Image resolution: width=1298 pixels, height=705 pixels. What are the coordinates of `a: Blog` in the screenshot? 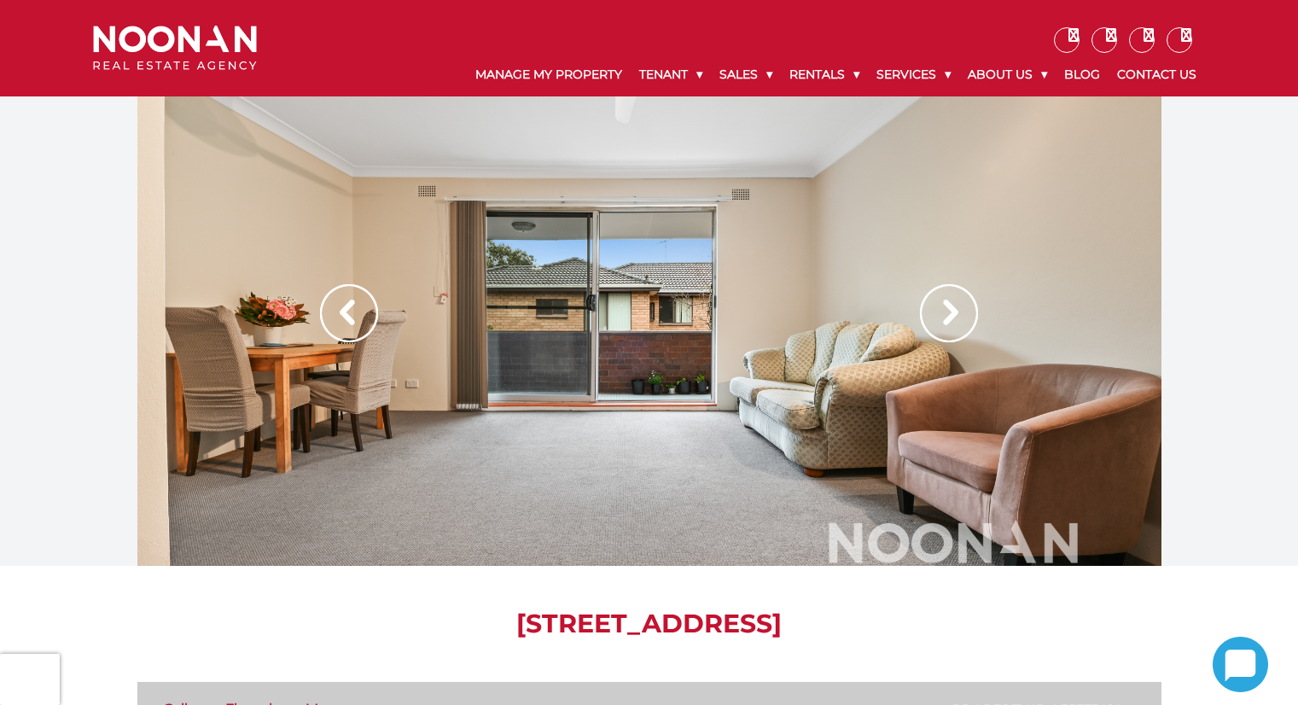 It's located at (1082, 74).